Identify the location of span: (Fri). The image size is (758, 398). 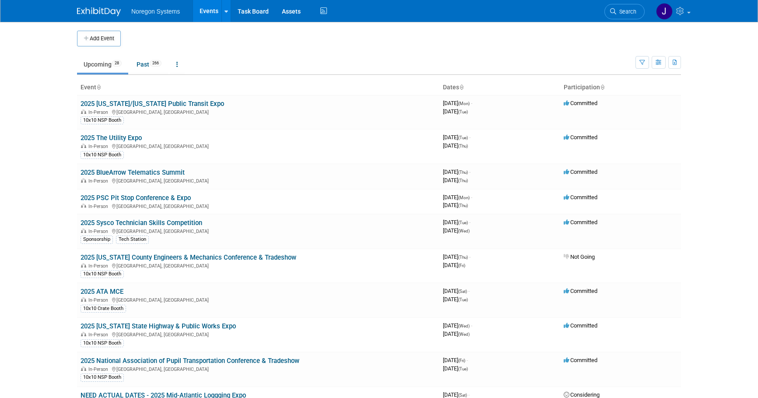
(462, 265).